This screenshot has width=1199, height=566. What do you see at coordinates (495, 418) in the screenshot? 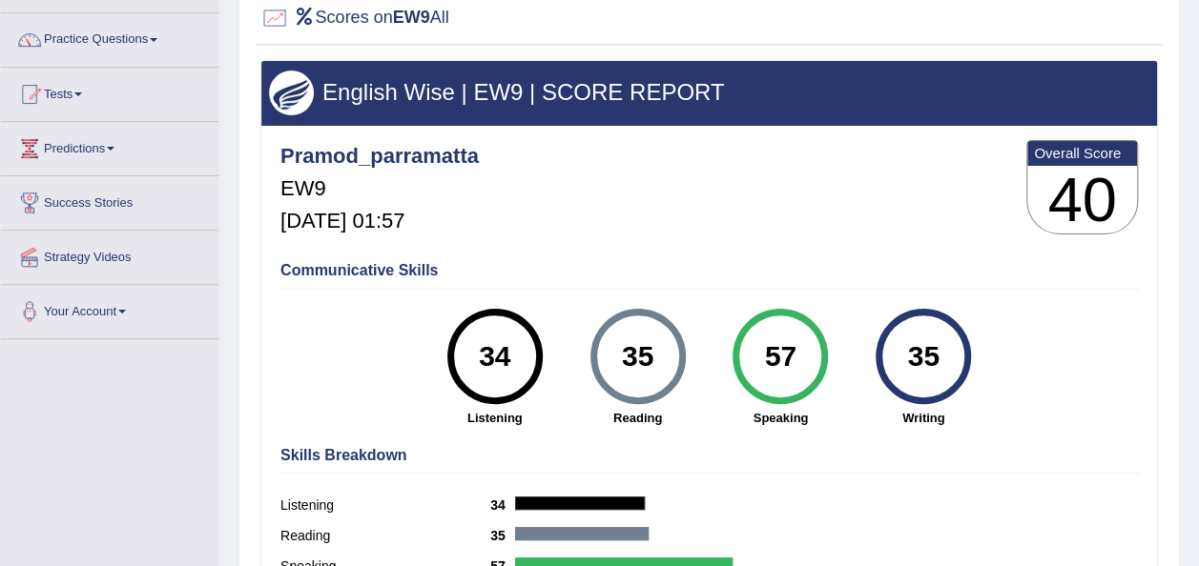
I see `strong: Listening` at bounding box center [495, 418].